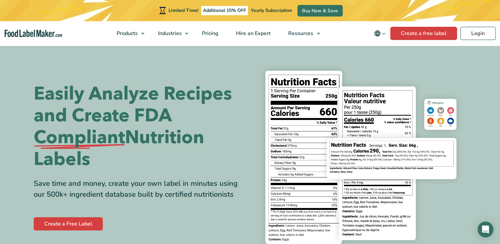 Image resolution: width=500 pixels, height=244 pixels. What do you see at coordinates (68, 224) in the screenshot?
I see `a: Create a Free Label` at bounding box center [68, 224].